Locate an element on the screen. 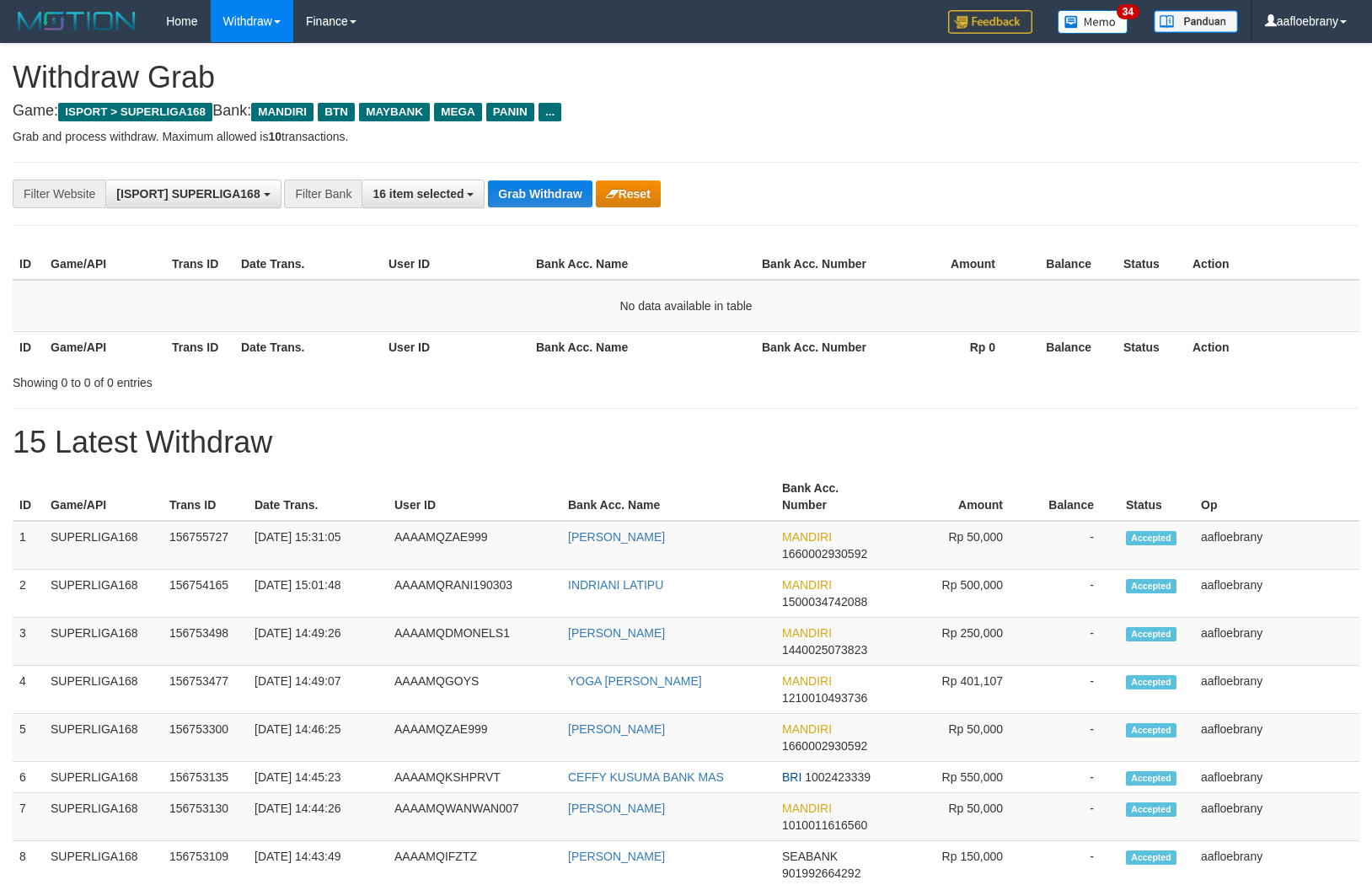 Image resolution: width=1372 pixels, height=885 pixels. td: AAAAMQZAE999 is located at coordinates (474, 738).